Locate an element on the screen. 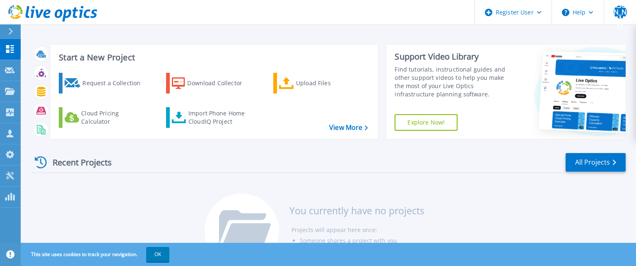  div: Request a Collection is located at coordinates (116, 83).